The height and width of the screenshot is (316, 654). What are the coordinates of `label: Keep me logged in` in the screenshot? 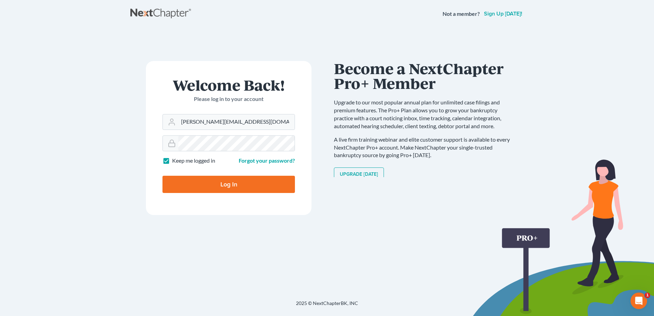 It's located at (194, 161).